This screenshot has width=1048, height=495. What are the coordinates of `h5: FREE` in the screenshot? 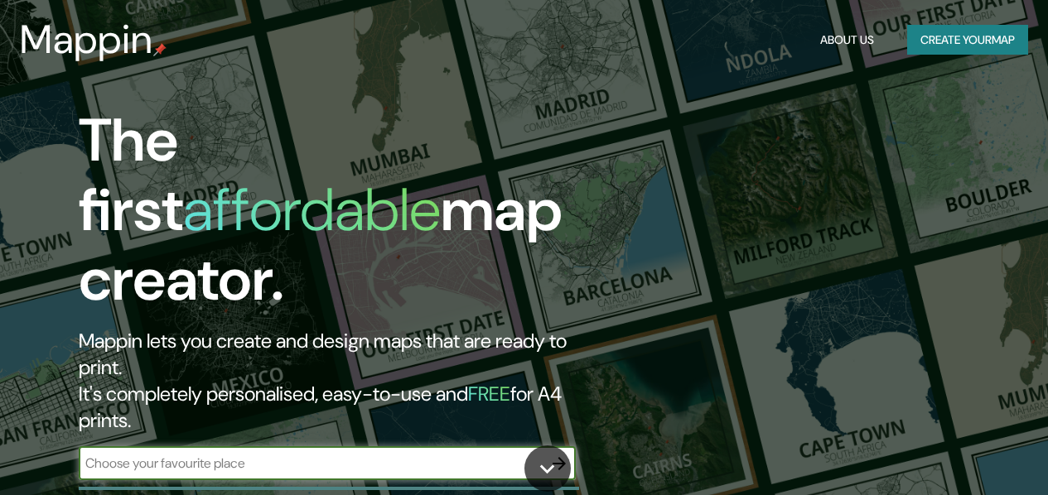 It's located at (489, 393).